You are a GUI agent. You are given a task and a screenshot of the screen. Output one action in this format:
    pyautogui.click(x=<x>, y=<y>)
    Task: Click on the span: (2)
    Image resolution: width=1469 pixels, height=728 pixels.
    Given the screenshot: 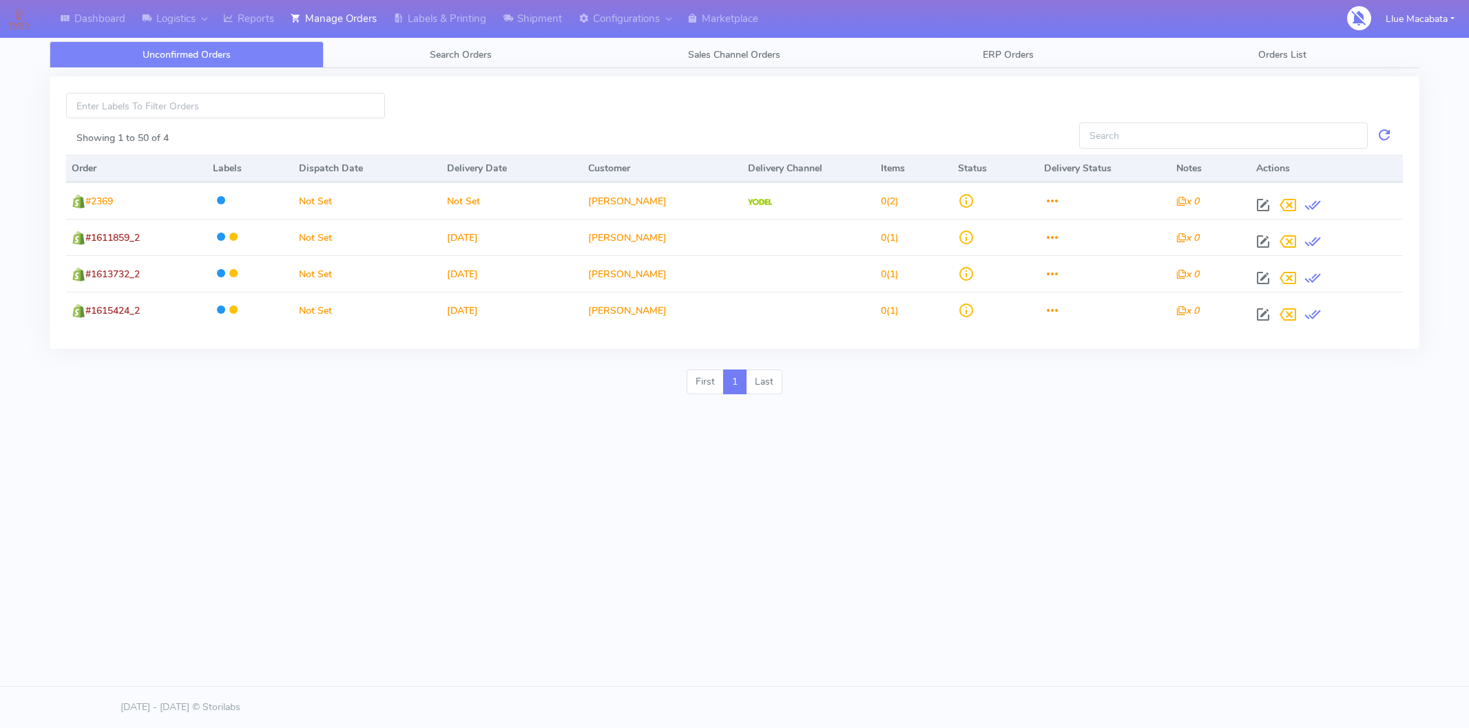 What is the action you would take?
    pyautogui.click(x=890, y=201)
    